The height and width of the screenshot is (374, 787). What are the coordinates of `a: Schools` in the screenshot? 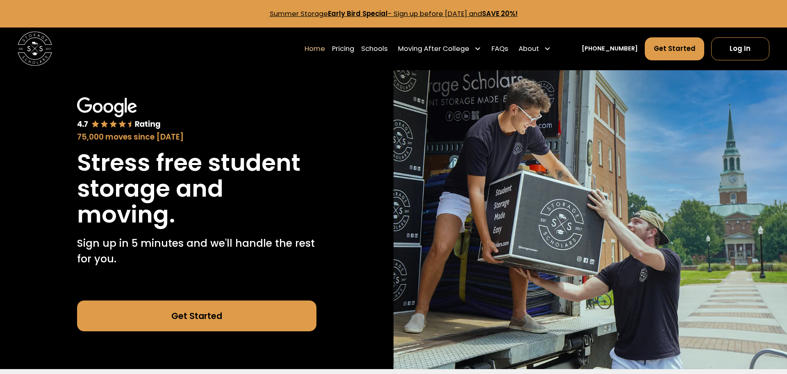 It's located at (374, 49).